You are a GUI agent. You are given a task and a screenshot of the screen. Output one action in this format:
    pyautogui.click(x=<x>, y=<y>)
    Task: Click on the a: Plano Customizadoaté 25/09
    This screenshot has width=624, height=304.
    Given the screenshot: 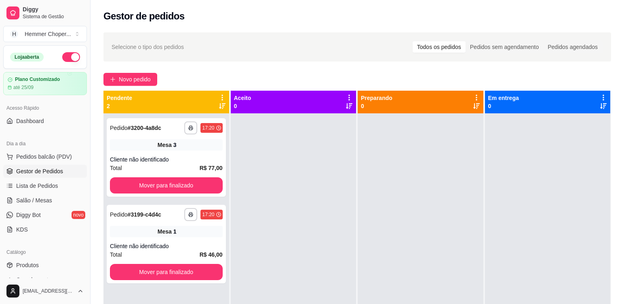 What is the action you would take?
    pyautogui.click(x=45, y=83)
    